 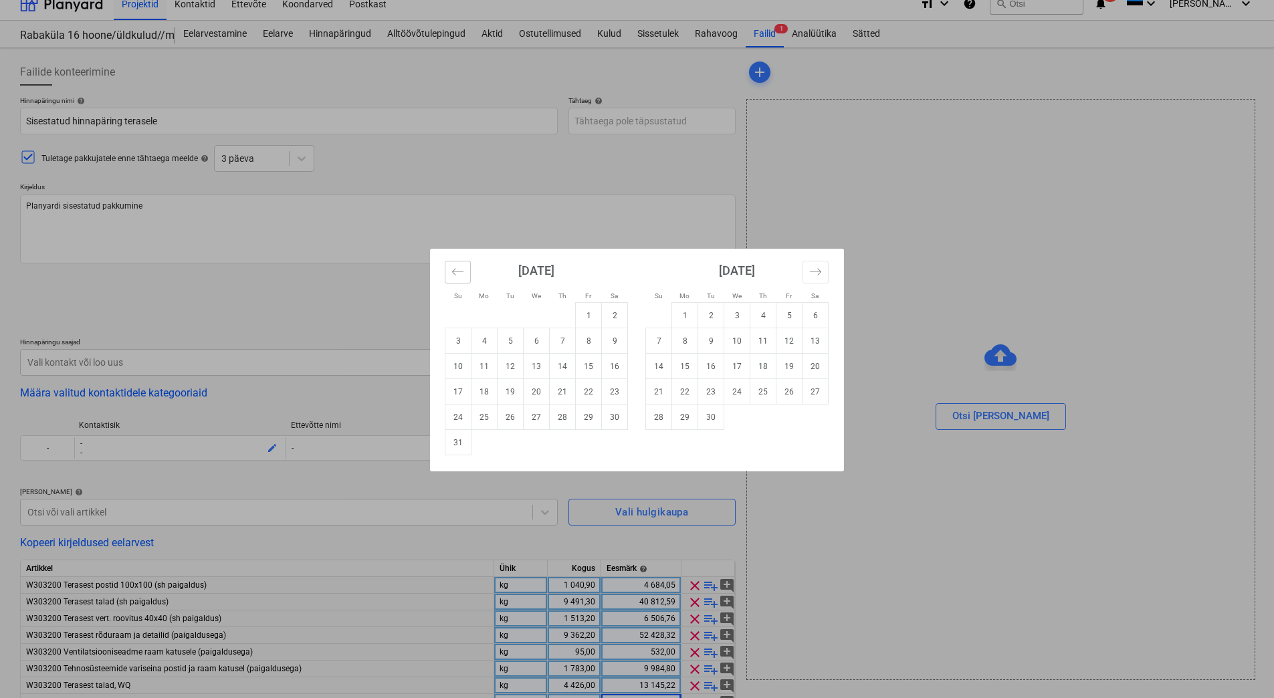 What do you see at coordinates (659, 417) in the screenshot?
I see `td: Sunday, September 28, 2025` at bounding box center [659, 417].